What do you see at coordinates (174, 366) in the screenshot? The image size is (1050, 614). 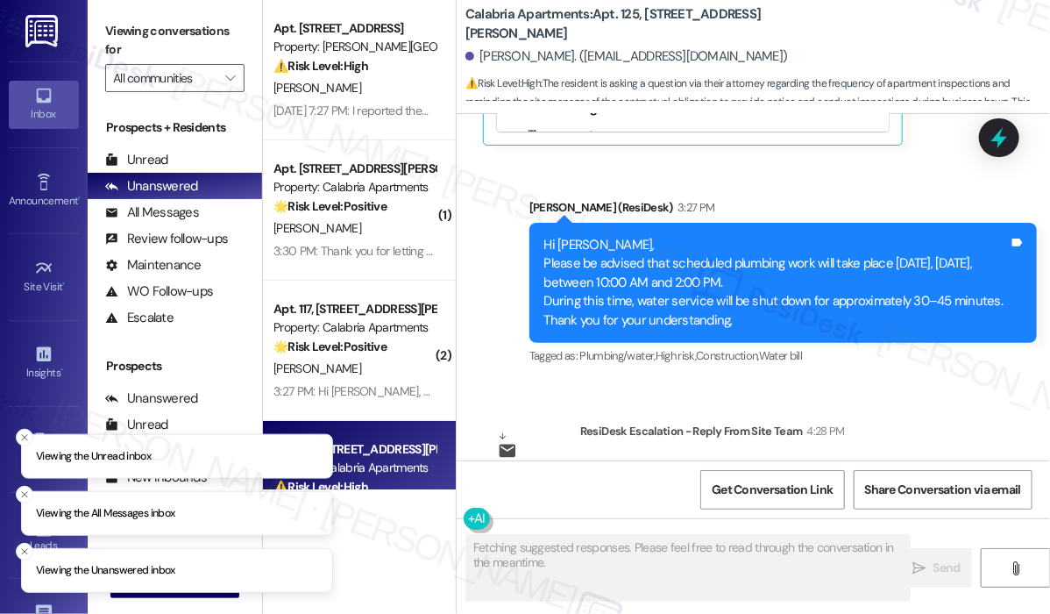 I see `div: Prospects` at bounding box center [174, 366].